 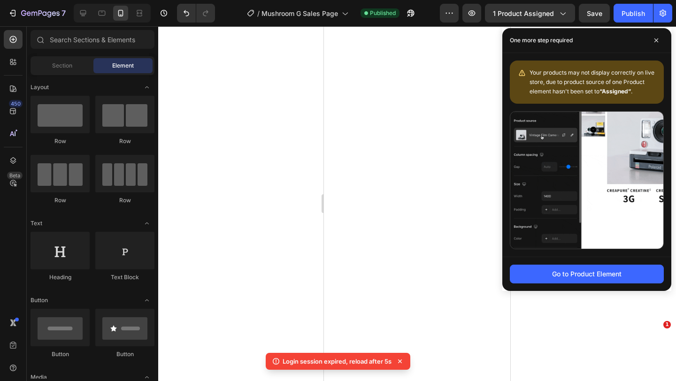 What do you see at coordinates (125, 277) in the screenshot?
I see `div: Text Block` at bounding box center [125, 277].